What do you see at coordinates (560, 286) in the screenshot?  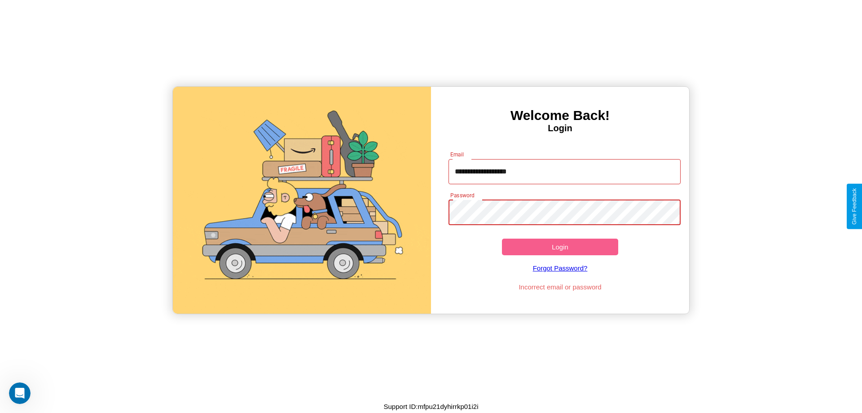 I see `p: Incorrect email or password` at bounding box center [560, 286].